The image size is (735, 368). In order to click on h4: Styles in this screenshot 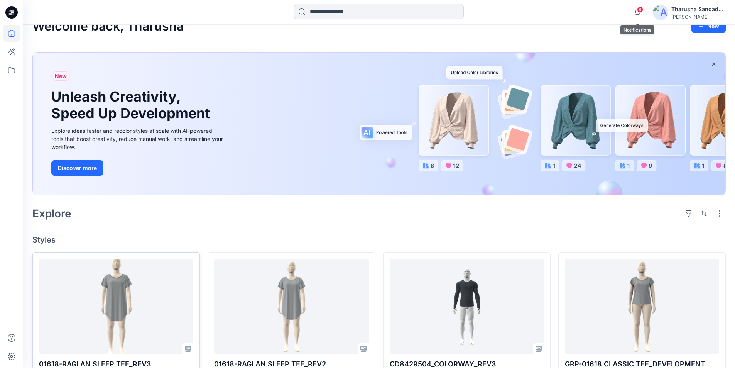, I will do `click(379, 240)`.